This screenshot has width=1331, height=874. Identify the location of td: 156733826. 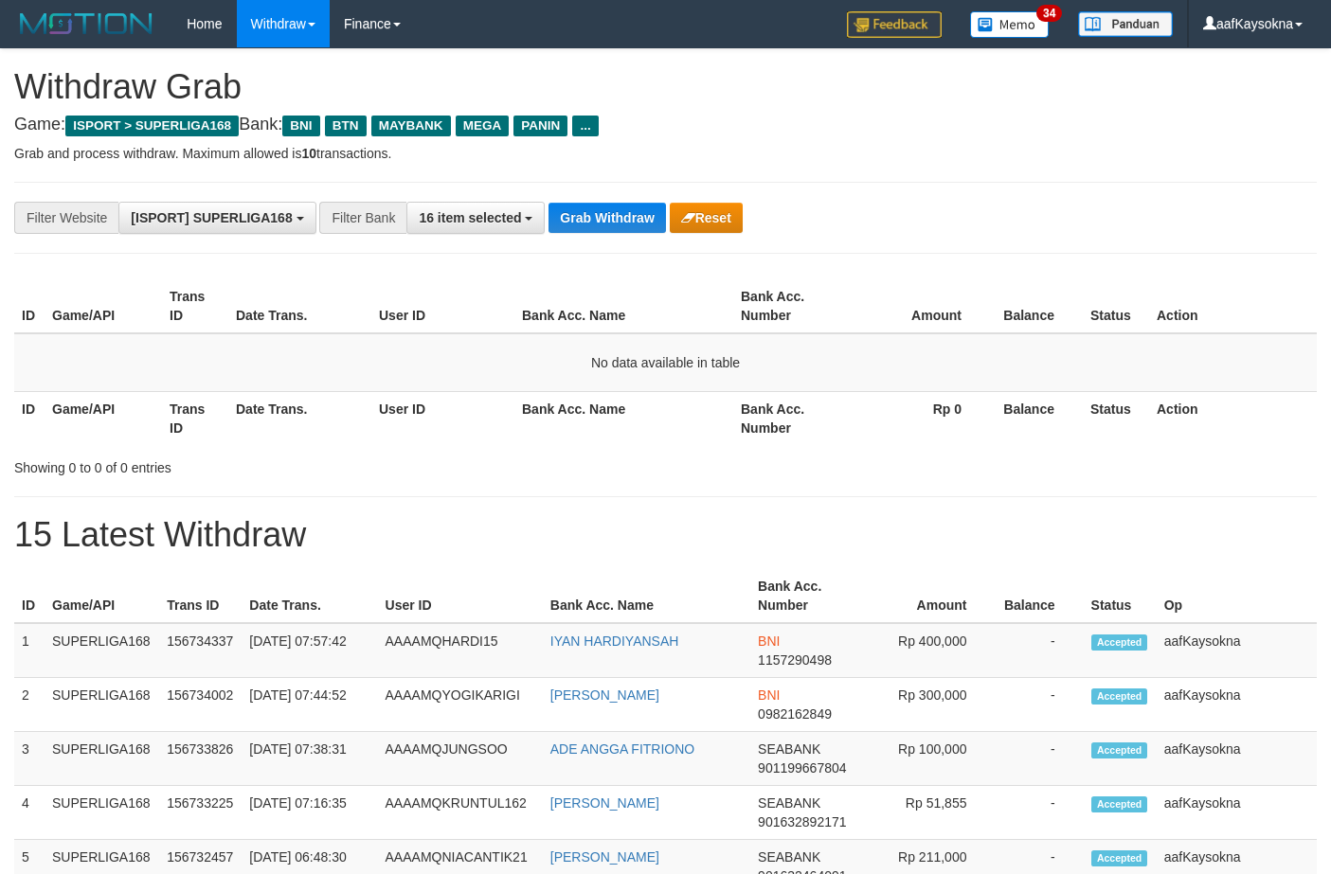
(200, 759).